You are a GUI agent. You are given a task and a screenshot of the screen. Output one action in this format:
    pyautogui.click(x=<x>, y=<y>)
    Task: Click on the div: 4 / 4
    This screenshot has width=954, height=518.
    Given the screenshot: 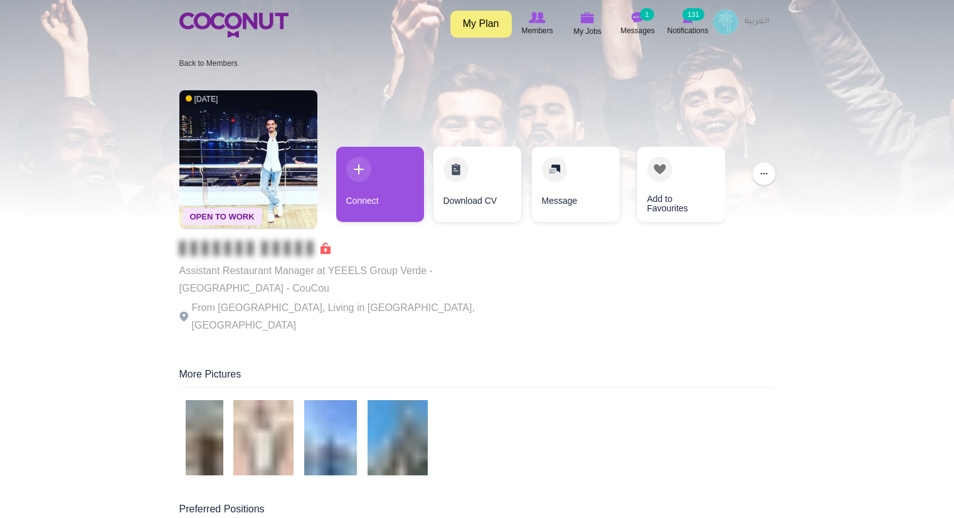 What is the action you would take?
    pyautogui.click(x=671, y=187)
    